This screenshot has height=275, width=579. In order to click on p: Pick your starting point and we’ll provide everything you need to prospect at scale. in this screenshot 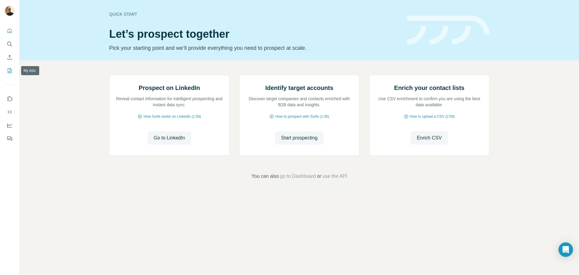, I will do `click(255, 48)`.